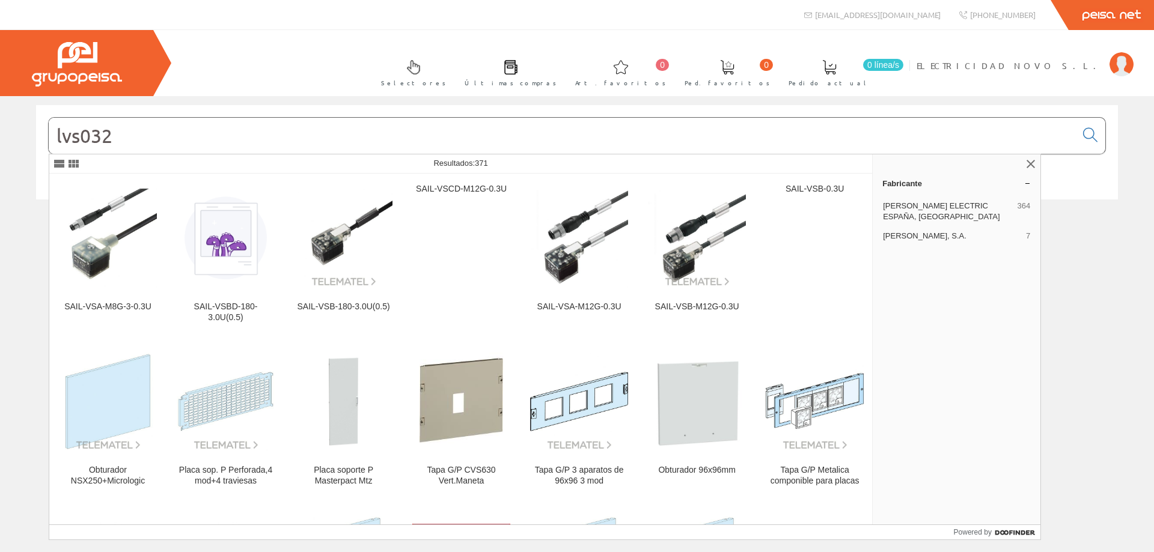 This screenshot has height=552, width=1154. Describe the element at coordinates (108, 476) in the screenshot. I see `div: Obturador NSX250+Micrologic` at that location.